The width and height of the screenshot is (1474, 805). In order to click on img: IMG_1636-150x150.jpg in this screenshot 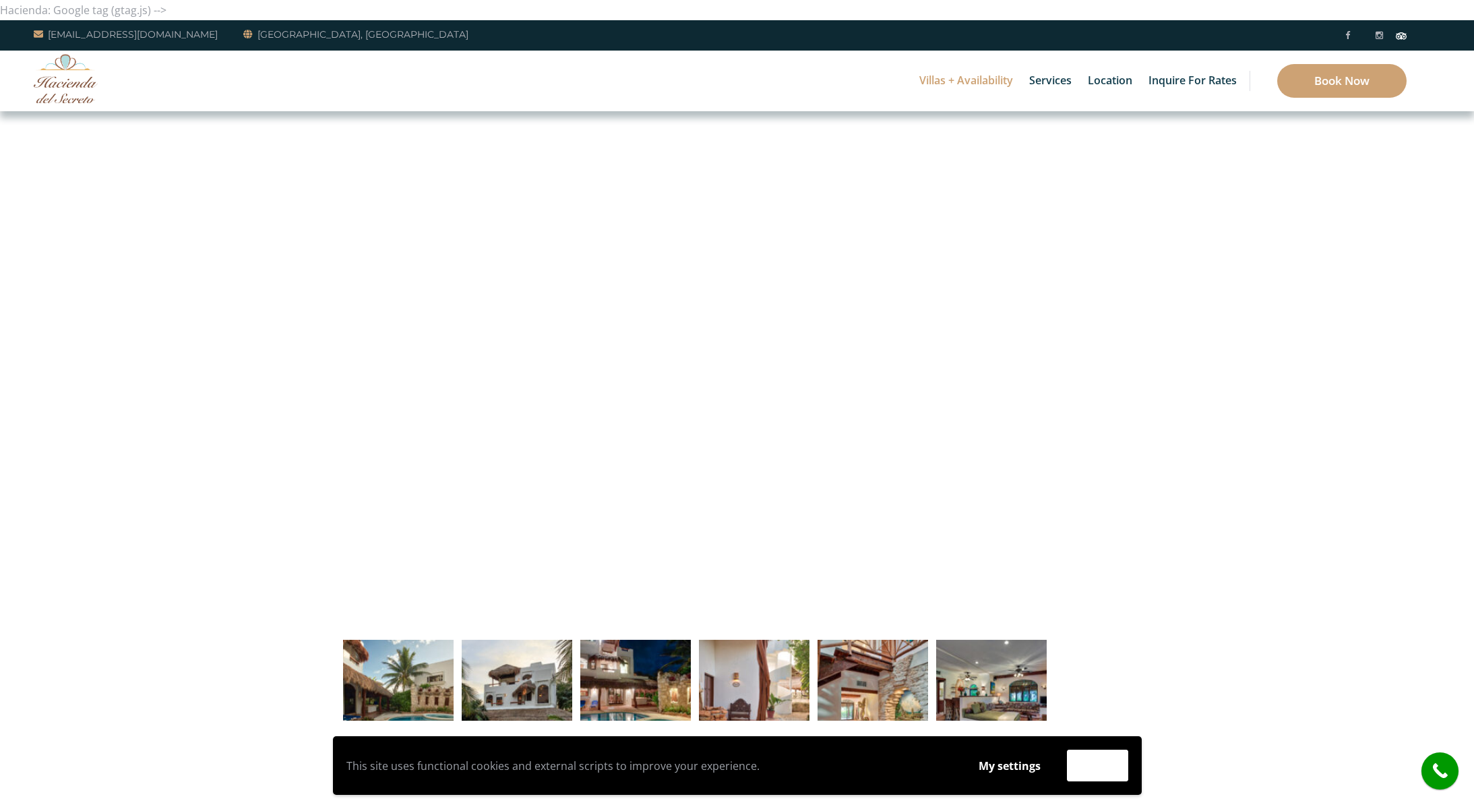, I will do `click(517, 695)`.